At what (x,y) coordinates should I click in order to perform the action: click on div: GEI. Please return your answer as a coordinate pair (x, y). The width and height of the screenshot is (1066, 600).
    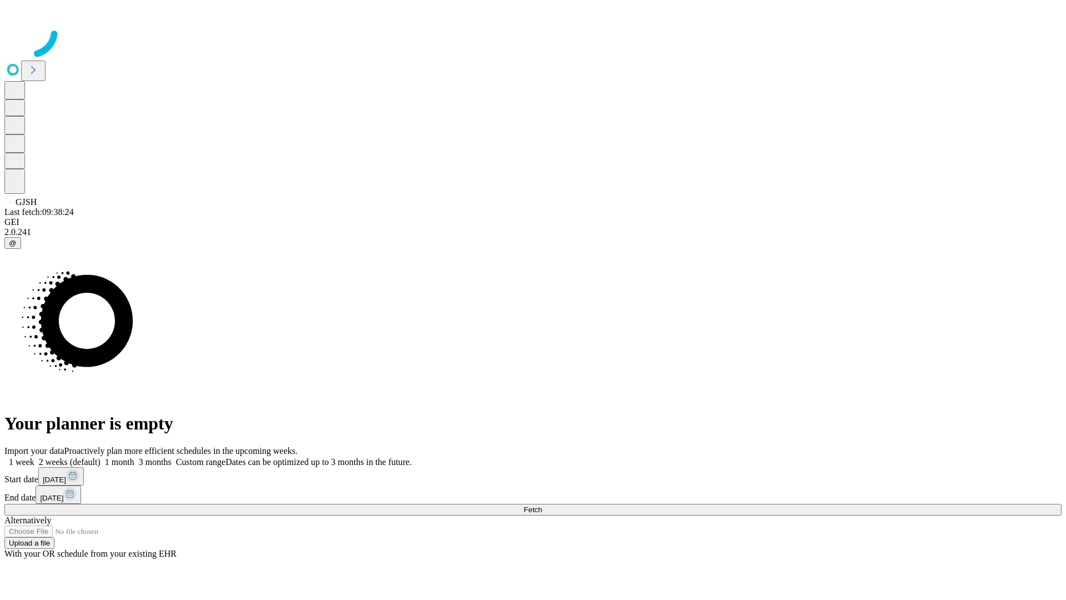
    Looking at the image, I should click on (533, 222).